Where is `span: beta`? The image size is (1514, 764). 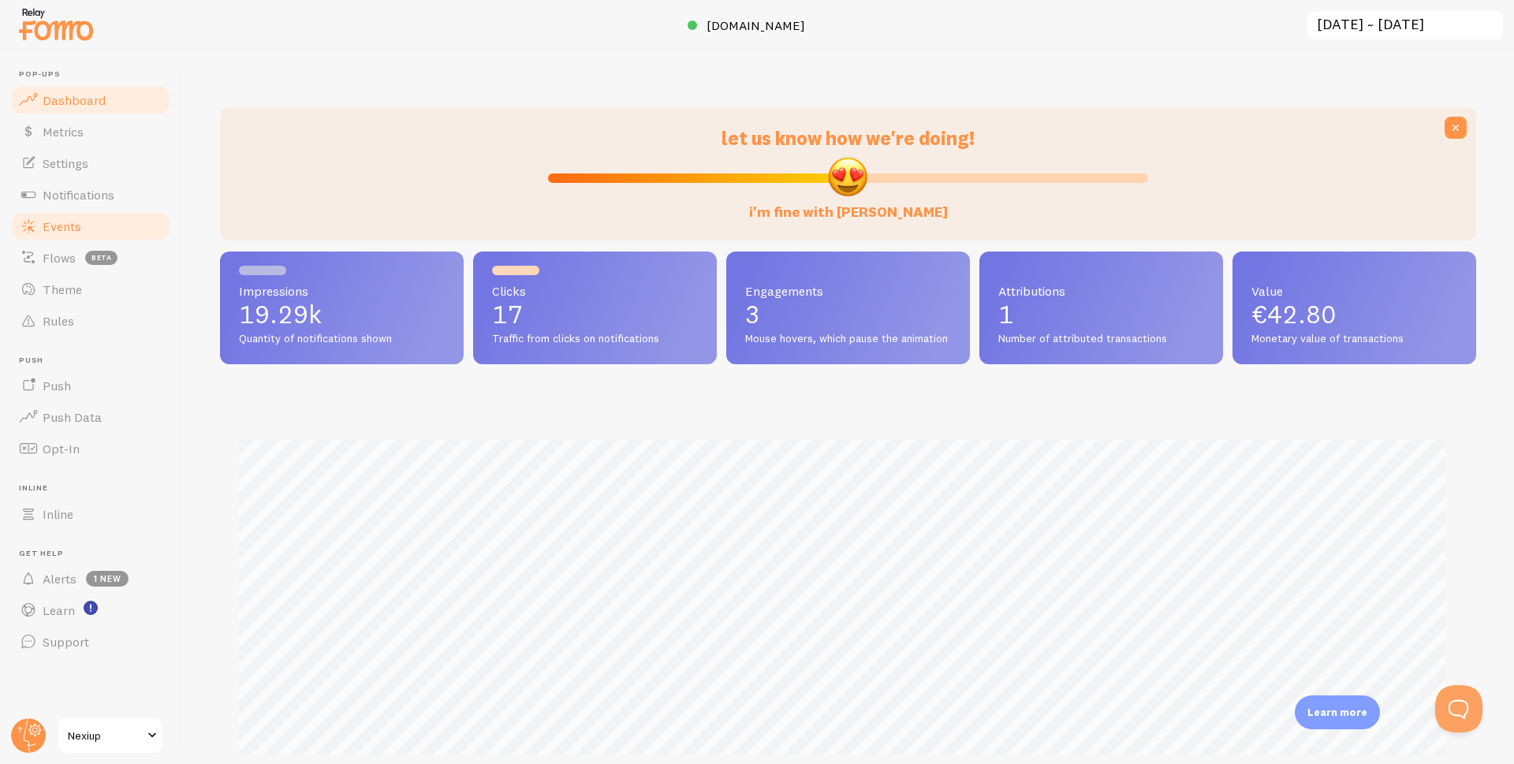
span: beta is located at coordinates (101, 258).